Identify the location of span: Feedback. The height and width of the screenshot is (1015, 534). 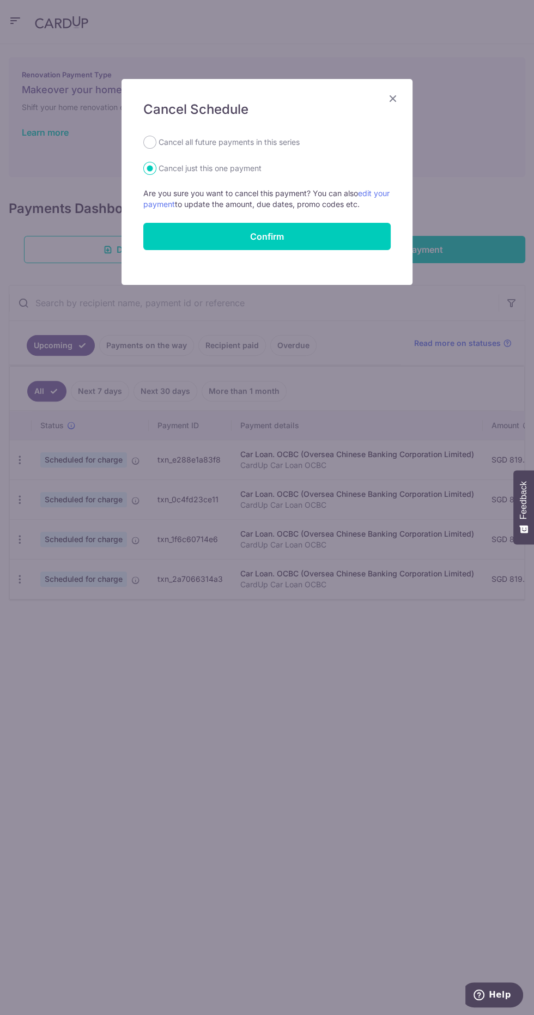
(523, 500).